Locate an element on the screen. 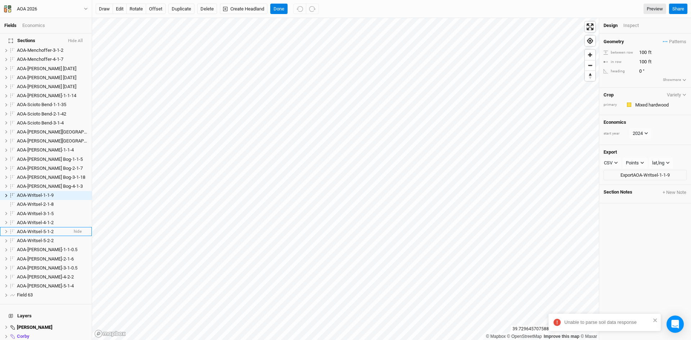 Image resolution: width=691 pixels, height=340 pixels. div: Inspect is located at coordinates (636, 26).